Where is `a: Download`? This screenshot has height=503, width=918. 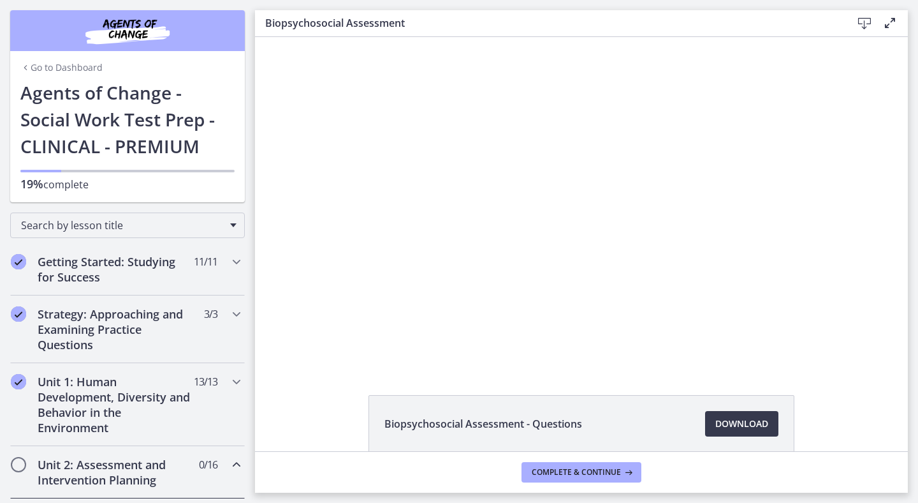 a: Download is located at coordinates (742, 423).